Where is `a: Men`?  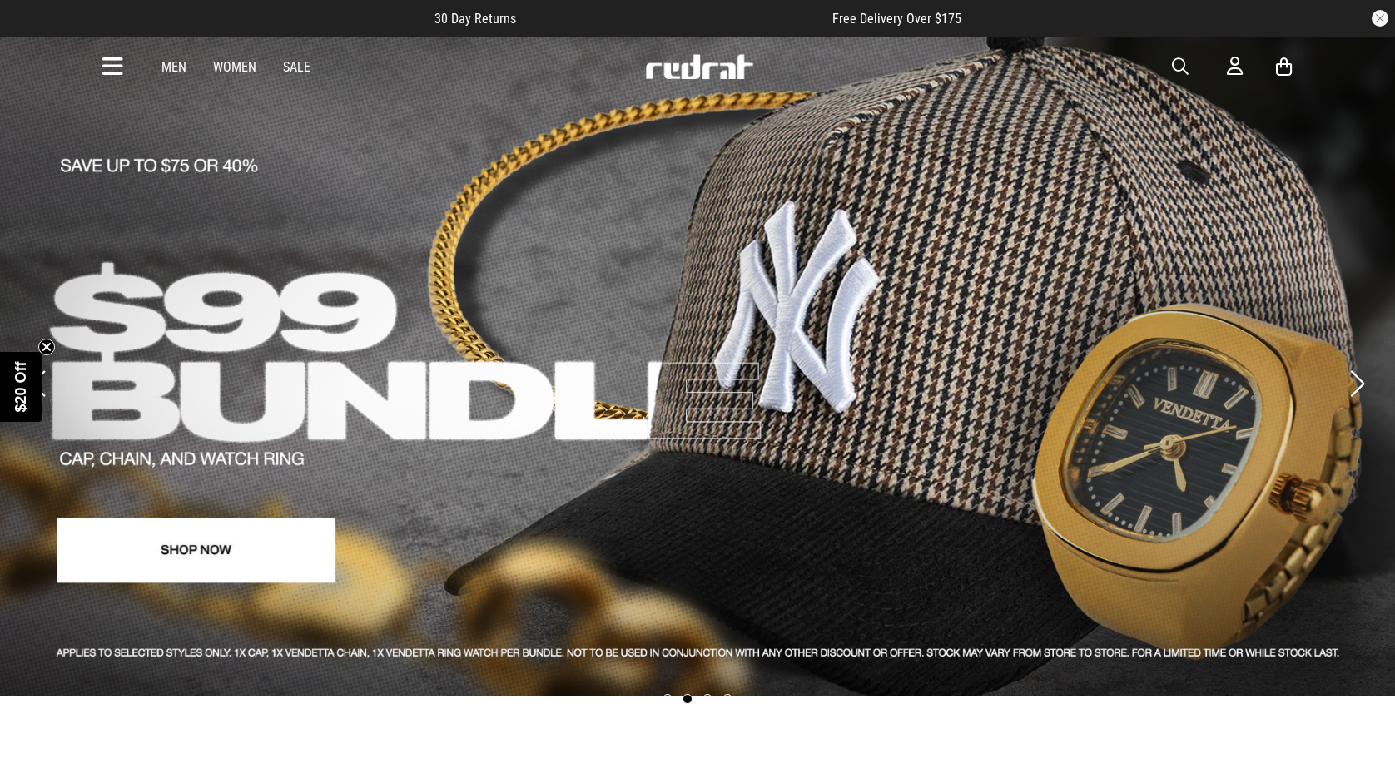 a: Men is located at coordinates (174, 67).